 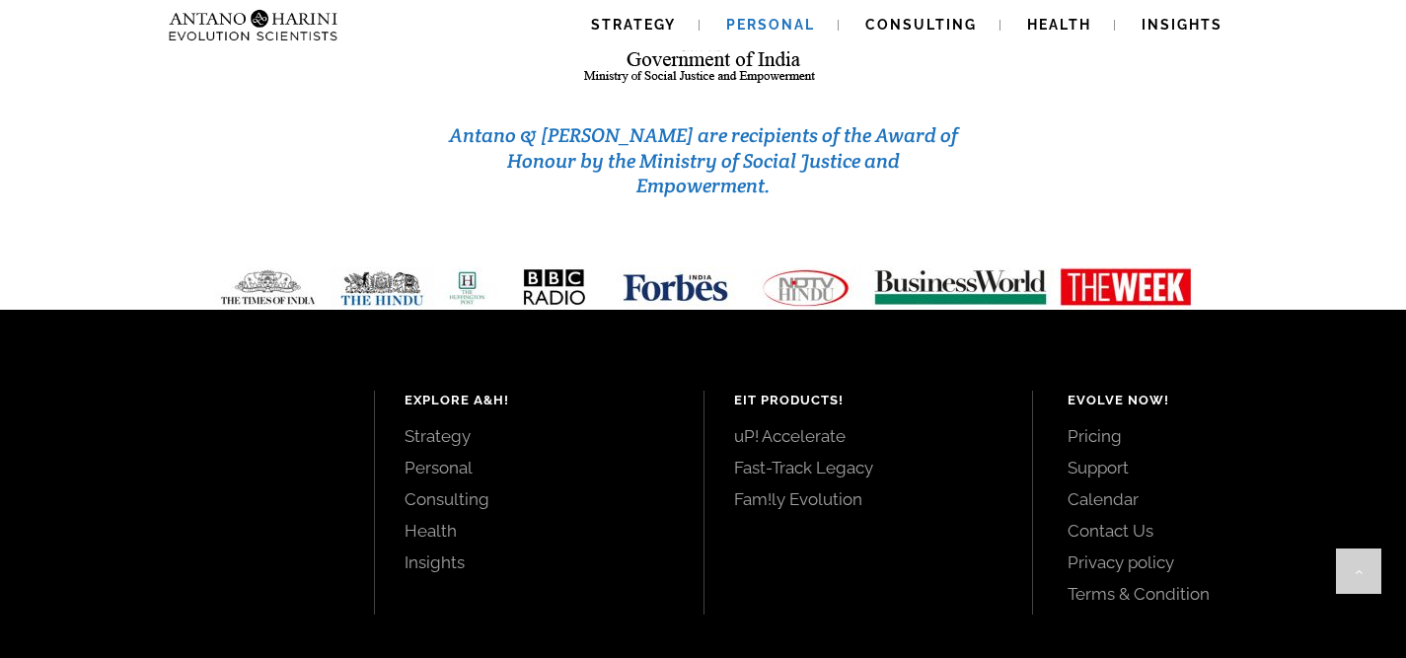 What do you see at coordinates (539, 562) in the screenshot?
I see `a: Insights` at bounding box center [539, 562].